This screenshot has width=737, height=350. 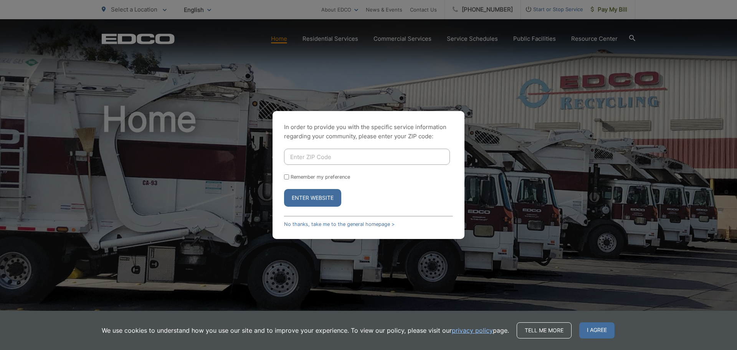 What do you see at coordinates (597, 330) in the screenshot?
I see `span: I agree` at bounding box center [597, 330].